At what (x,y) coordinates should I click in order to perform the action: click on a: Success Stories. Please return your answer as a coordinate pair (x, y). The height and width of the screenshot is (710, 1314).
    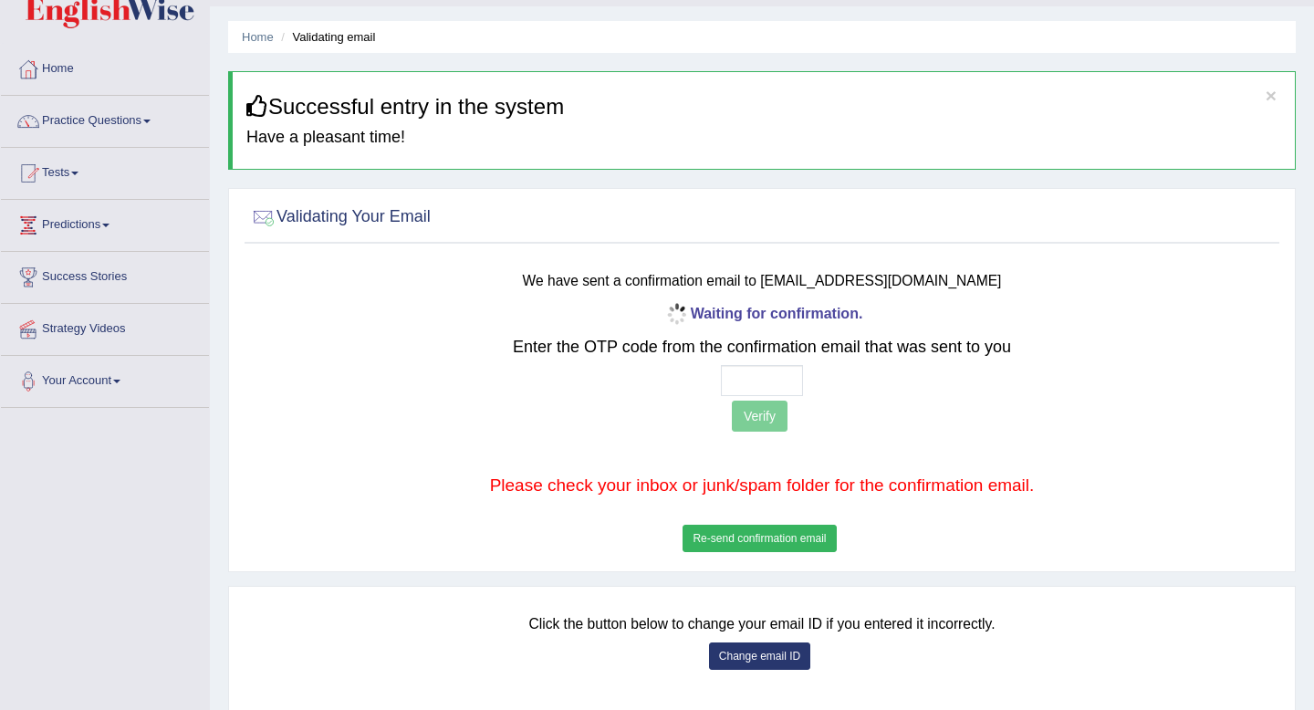
    Looking at the image, I should click on (105, 275).